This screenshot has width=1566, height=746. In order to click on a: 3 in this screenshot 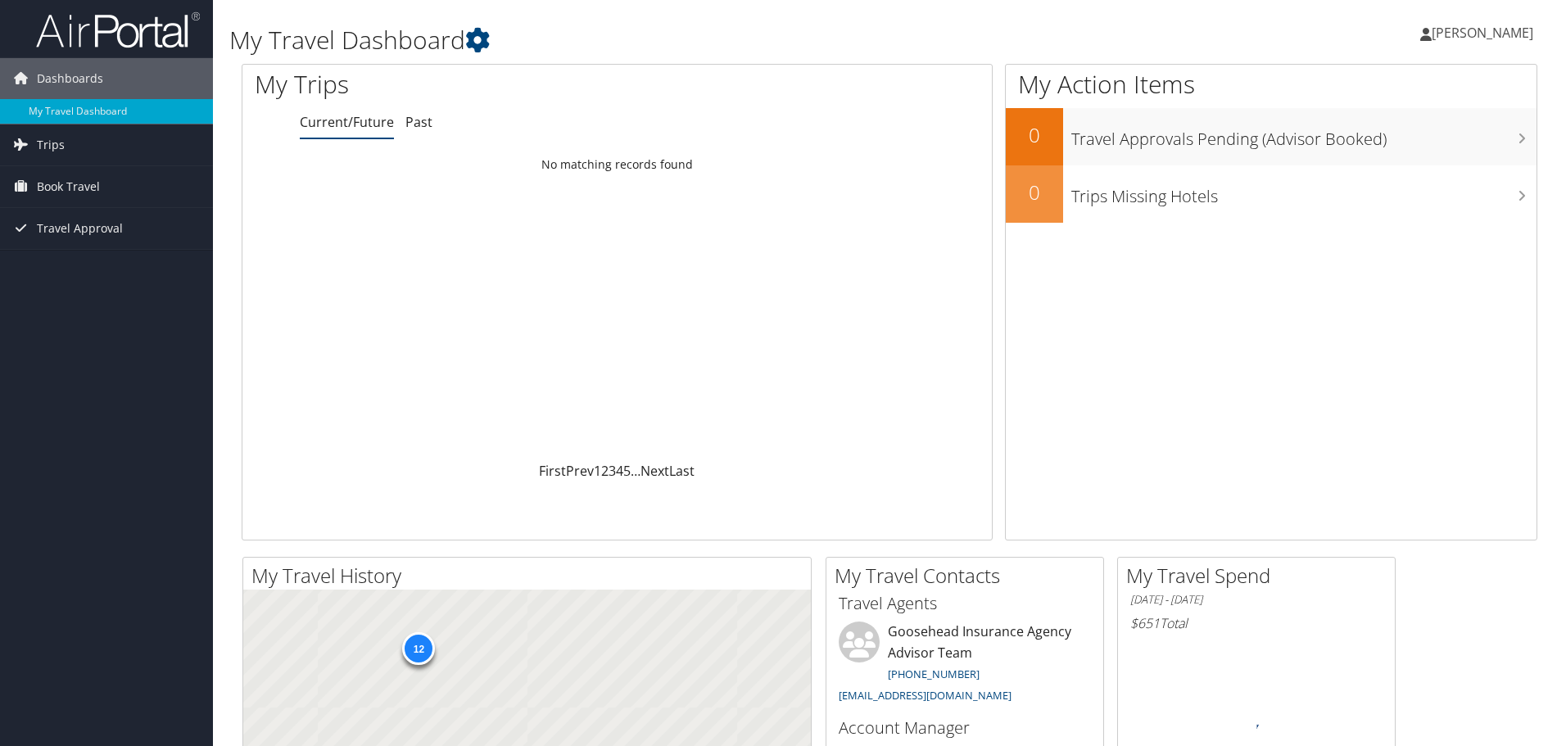, I will do `click(612, 471)`.